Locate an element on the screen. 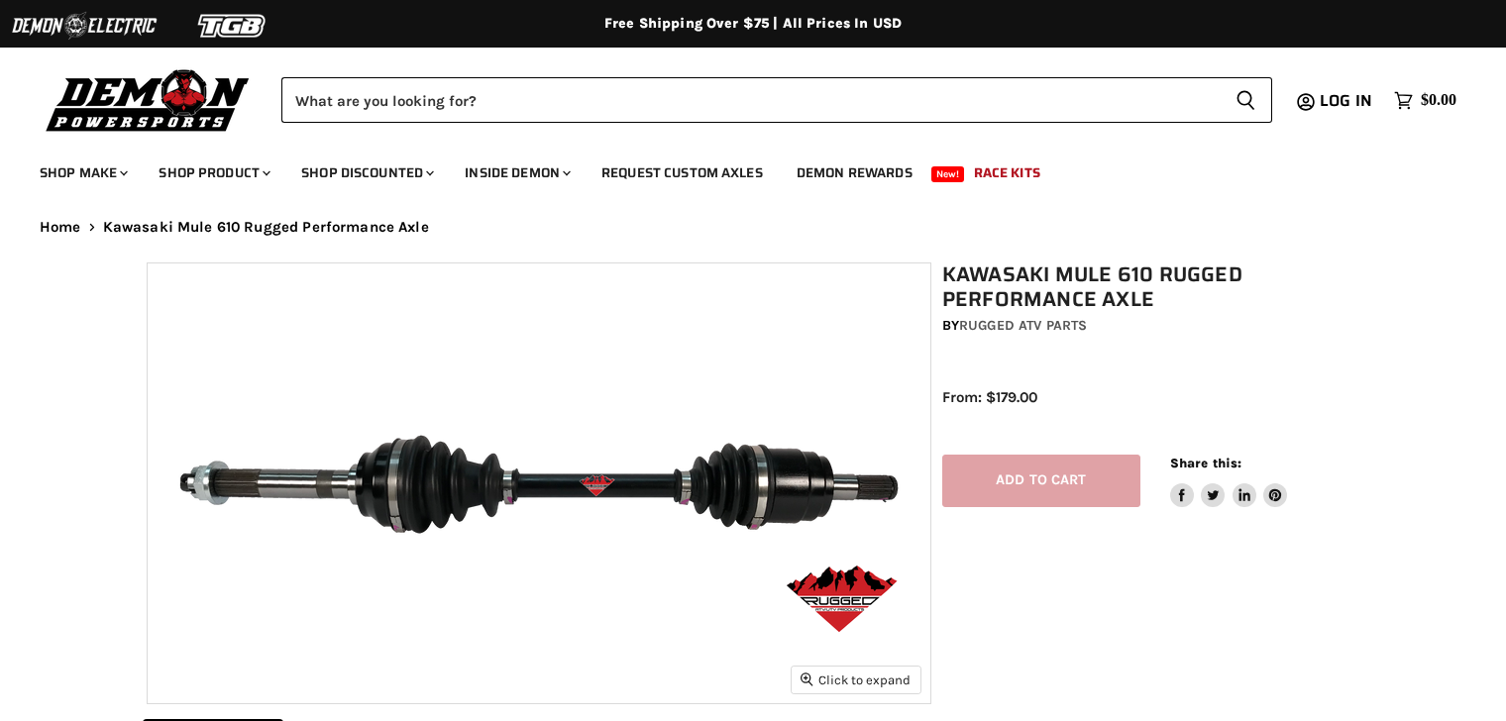  input: Search is located at coordinates (750, 100).